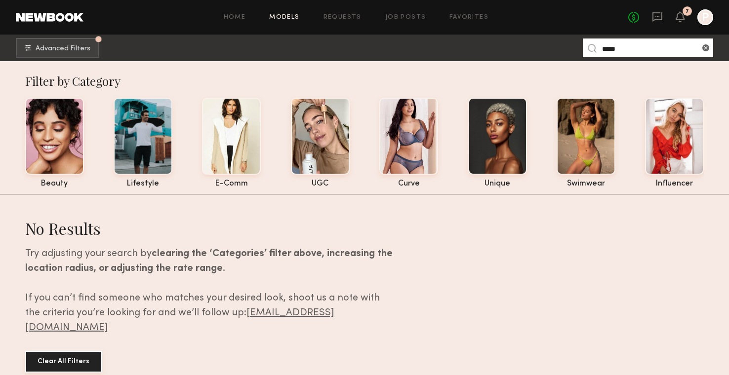 The height and width of the screenshot is (375, 729). Describe the element at coordinates (143, 184) in the screenshot. I see `div: lifestyle` at that location.